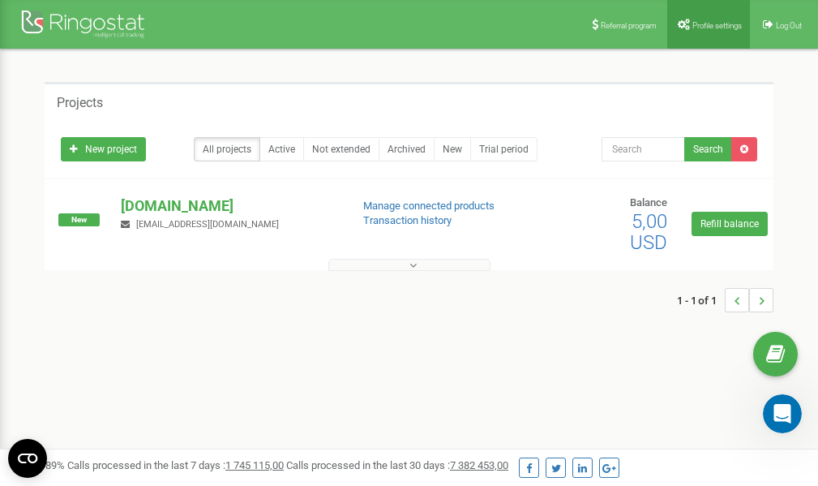  I want to click on a: Trial period, so click(504, 149).